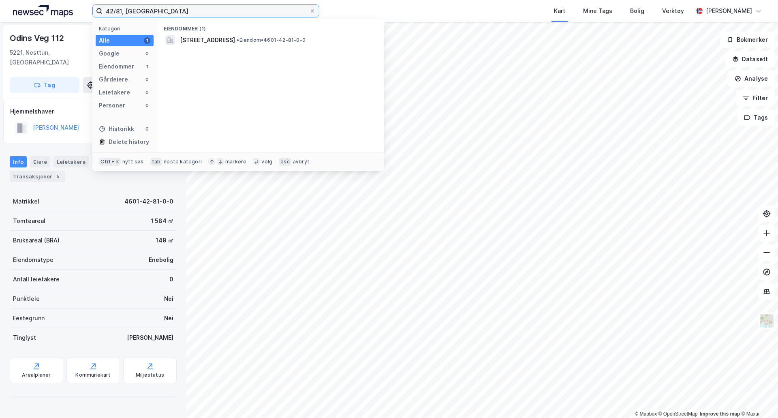  Describe the element at coordinates (24, 338) in the screenshot. I see `div: Tinglyst` at that location.